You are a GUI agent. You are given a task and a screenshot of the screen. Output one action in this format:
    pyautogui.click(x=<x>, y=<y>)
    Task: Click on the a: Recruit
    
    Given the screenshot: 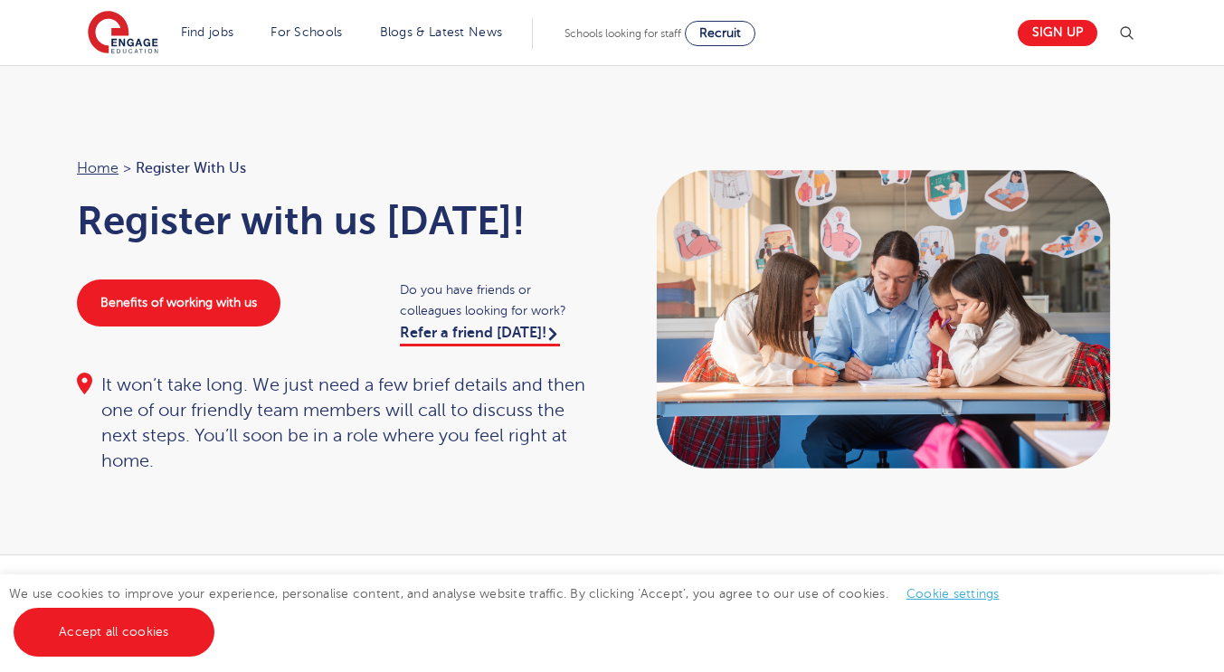 What is the action you would take?
    pyautogui.click(x=720, y=33)
    